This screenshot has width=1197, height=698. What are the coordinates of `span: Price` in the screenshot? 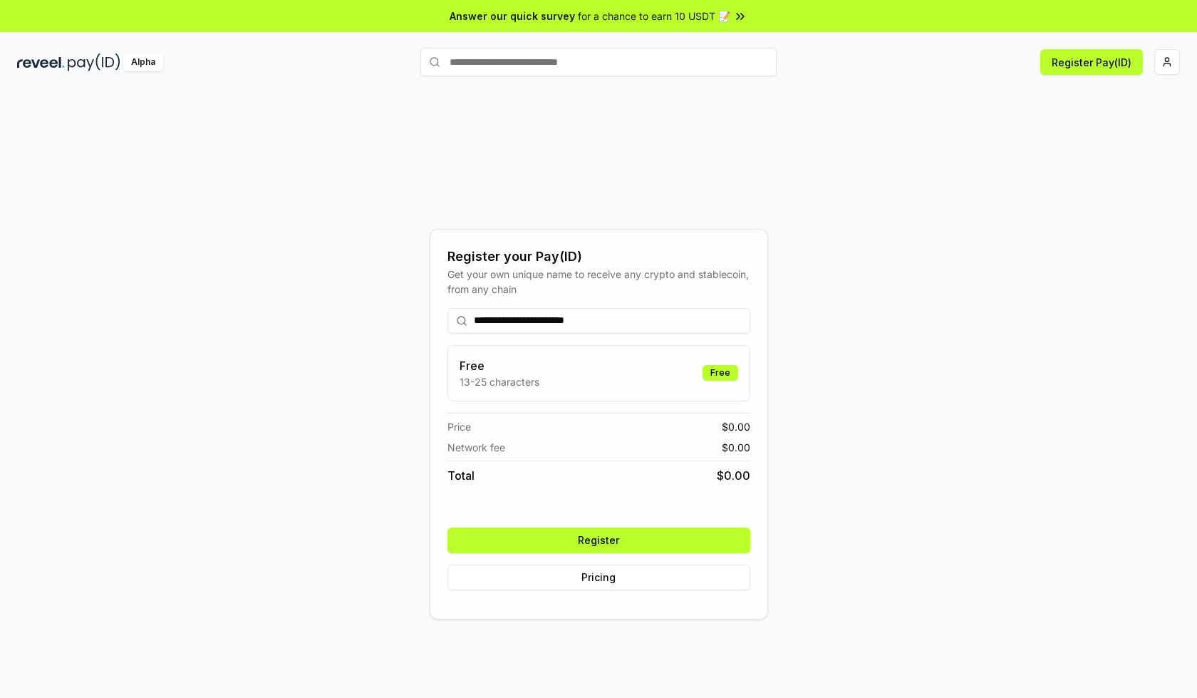 It's located at (459, 426).